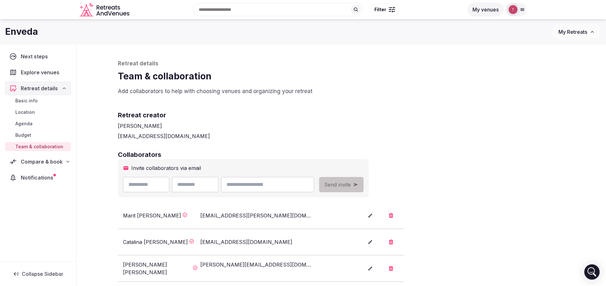  Describe the element at coordinates (337, 185) in the screenshot. I see `span: Send invite` at that location.